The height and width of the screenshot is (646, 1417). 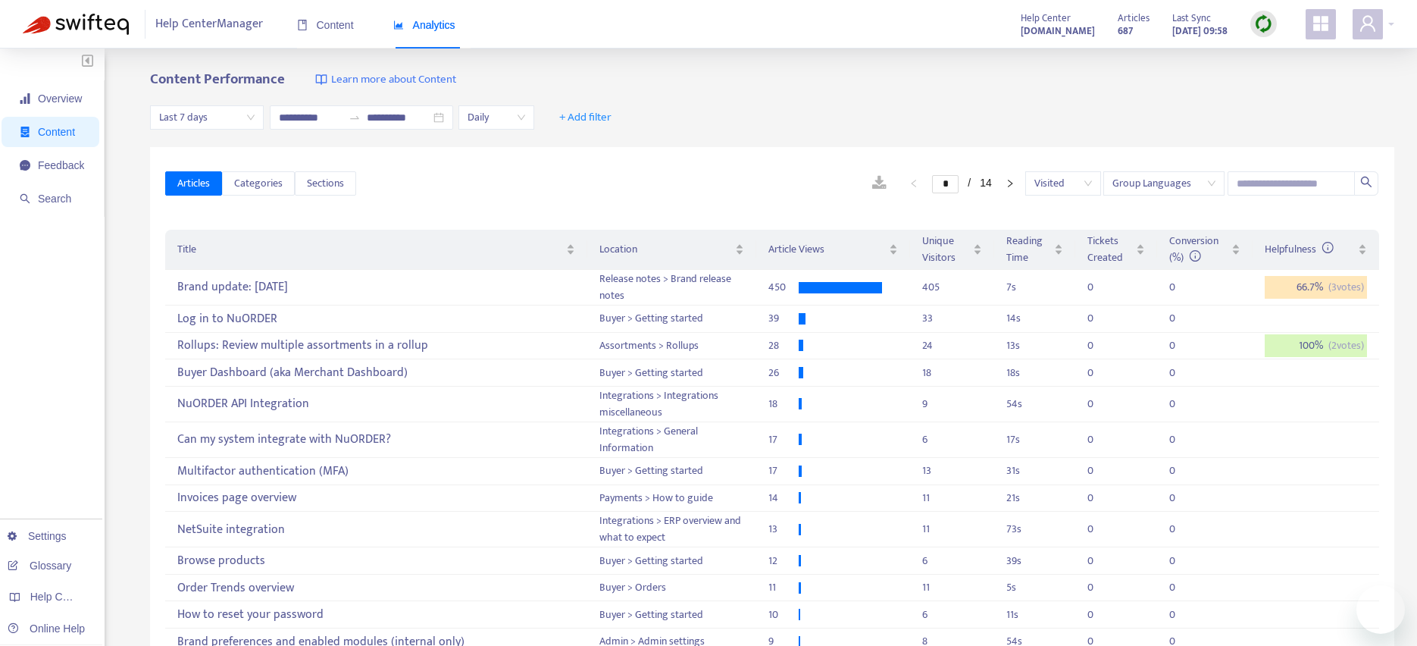 What do you see at coordinates (376, 498) in the screenshot?
I see `div: Invoices page overview` at bounding box center [376, 498].